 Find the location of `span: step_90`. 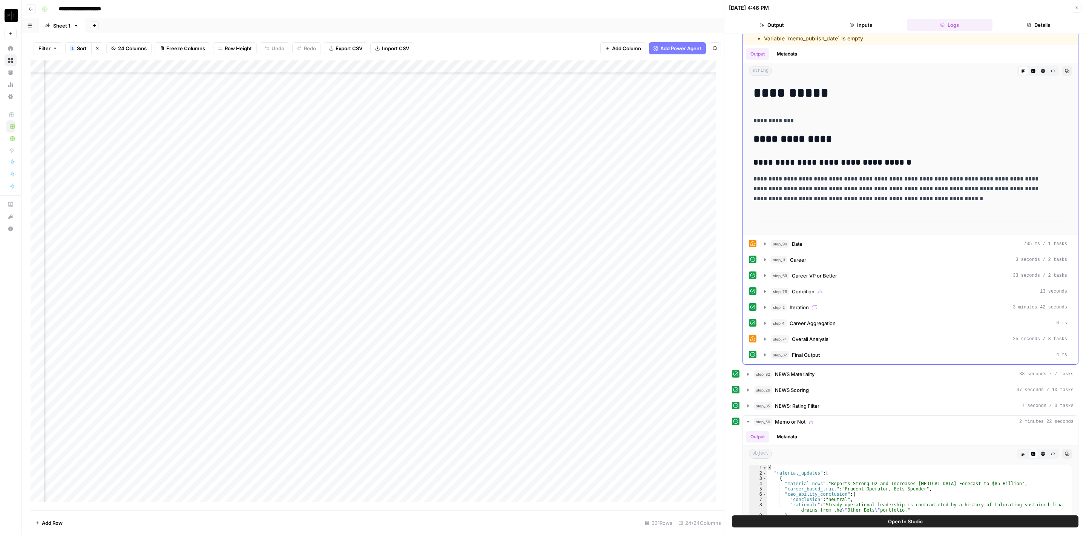

span: step_90 is located at coordinates (780, 244).